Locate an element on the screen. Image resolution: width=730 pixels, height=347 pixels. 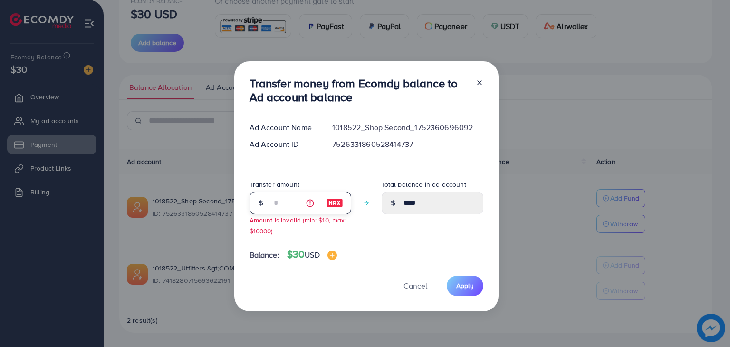
span: USD is located at coordinates (312, 255).